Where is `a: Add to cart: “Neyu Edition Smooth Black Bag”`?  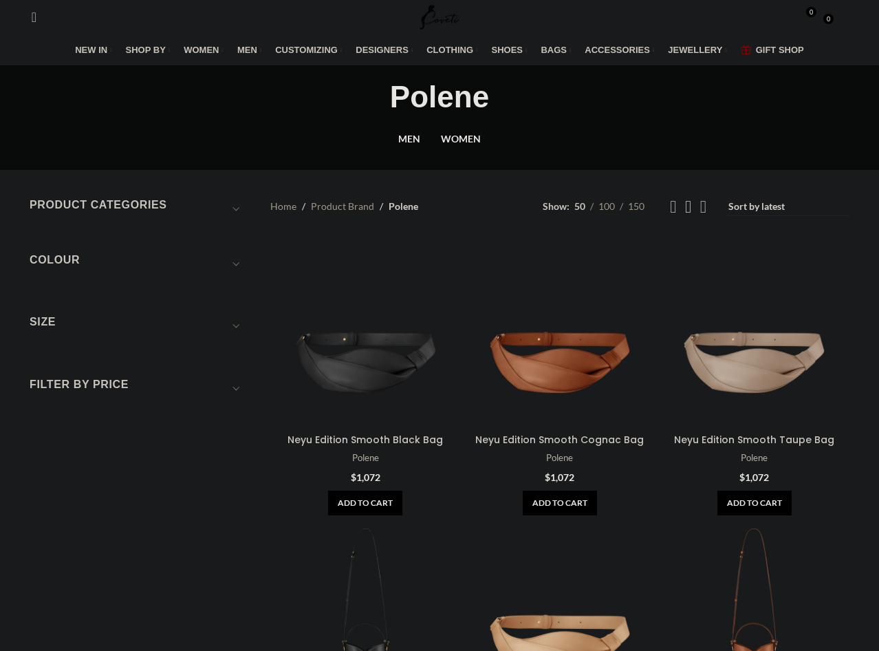 a: Add to cart: “Neyu Edition Smooth Black Bag” is located at coordinates (365, 503).